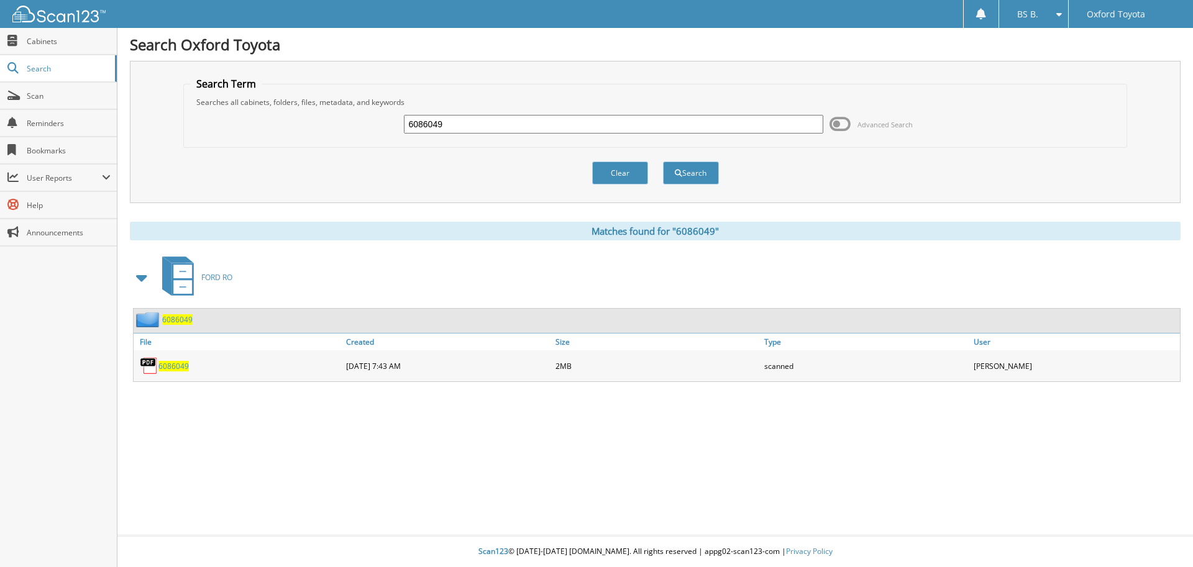  I want to click on button: Clear, so click(620, 173).